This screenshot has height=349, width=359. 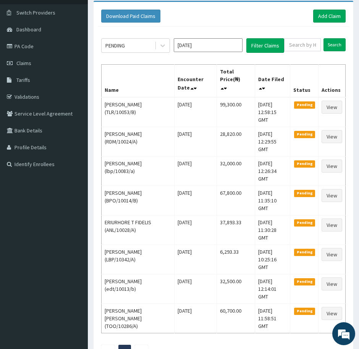 I want to click on td: 60,700.00, so click(x=236, y=318).